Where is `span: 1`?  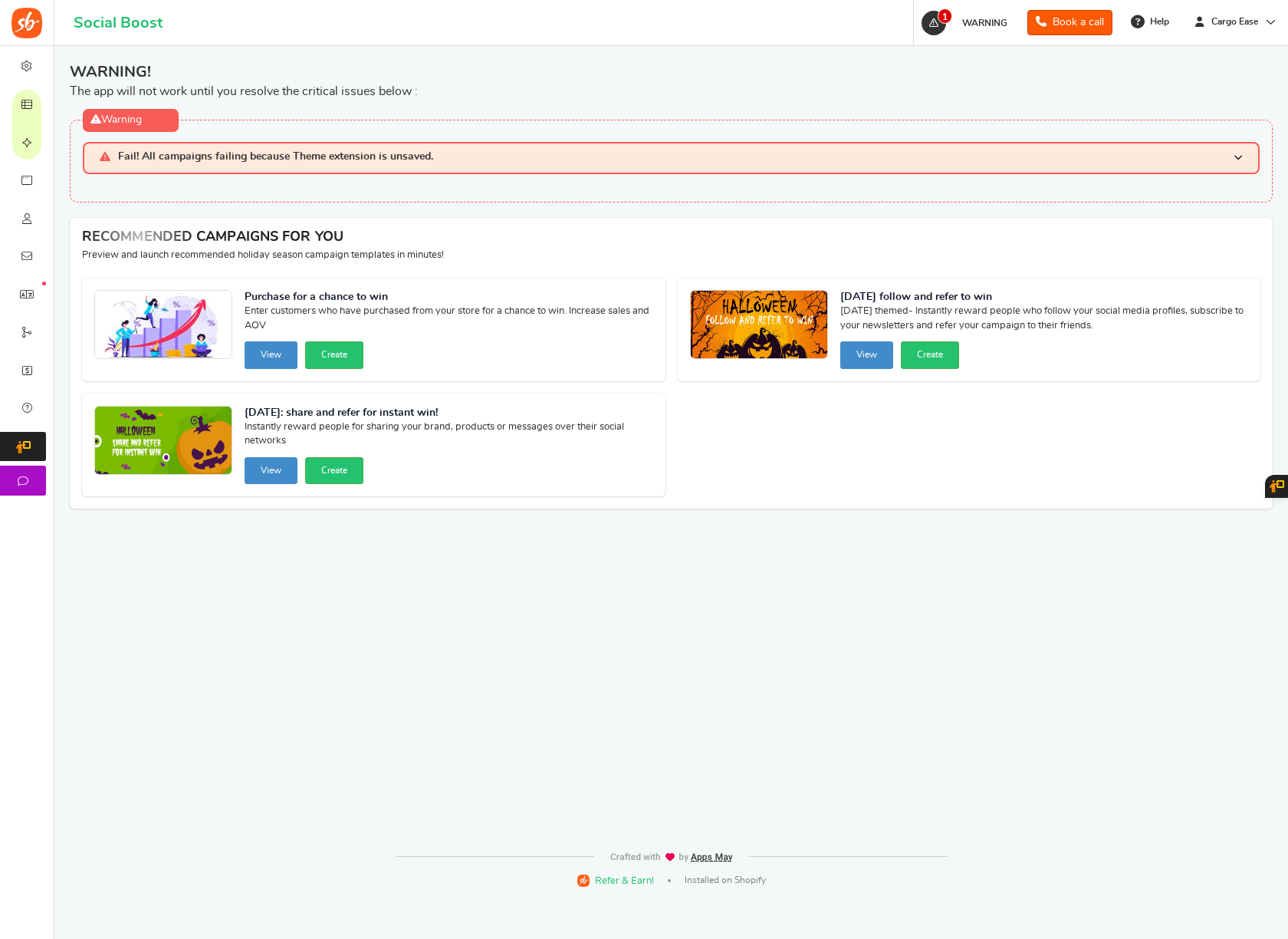
span: 1 is located at coordinates (944, 16).